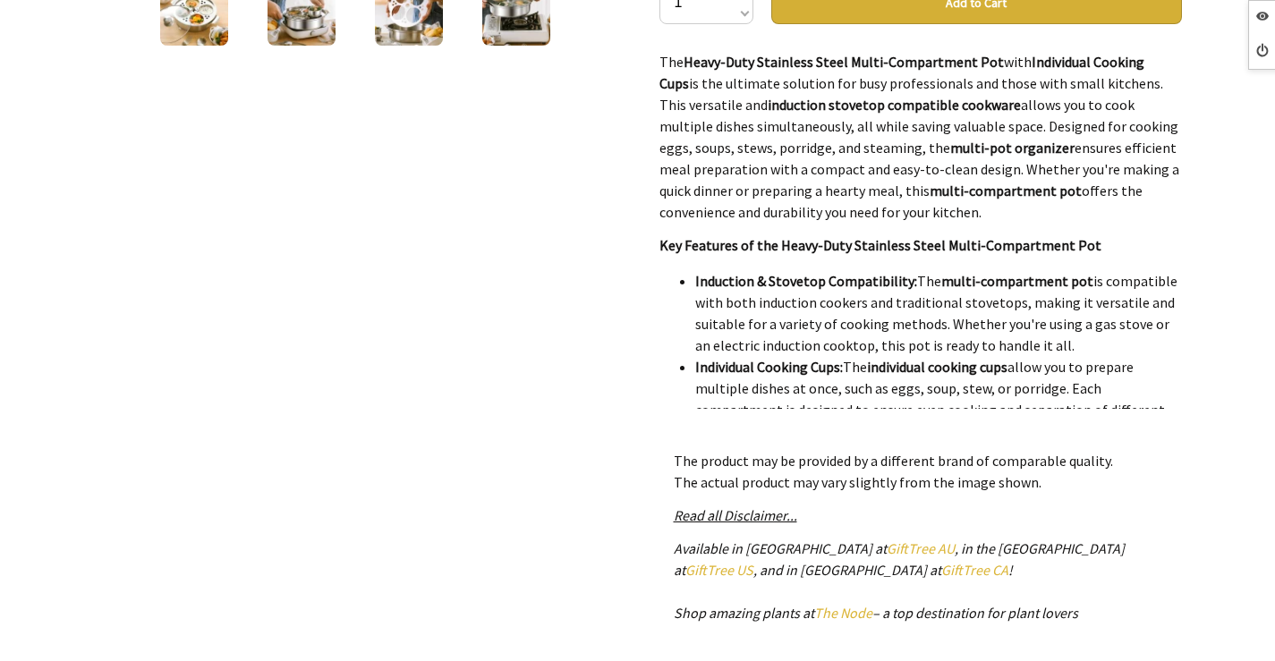 The height and width of the screenshot is (661, 1275). What do you see at coordinates (939, 313) in the screenshot?
I see `li: The is compatible with both induction cookers and traditional stovetops, making it versatile and ...` at bounding box center [939, 313].